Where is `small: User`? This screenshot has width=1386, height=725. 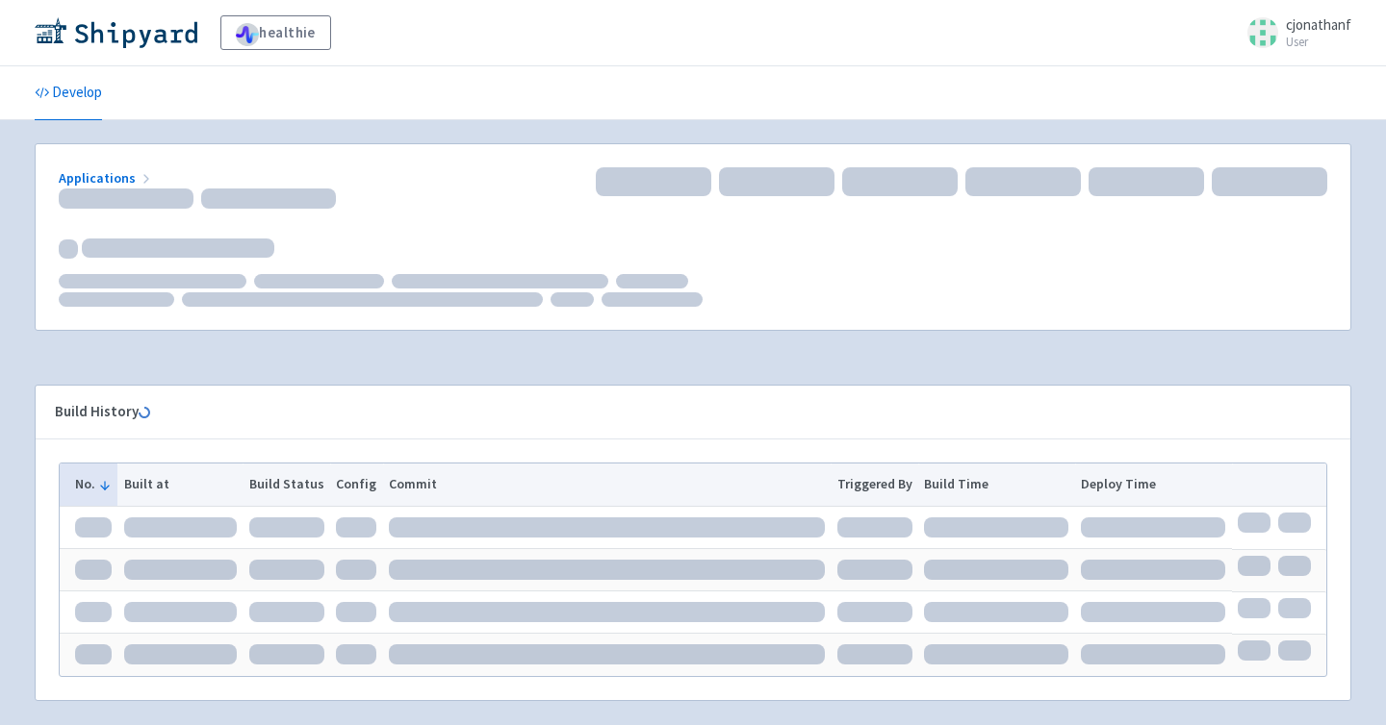 small: User is located at coordinates (1318, 41).